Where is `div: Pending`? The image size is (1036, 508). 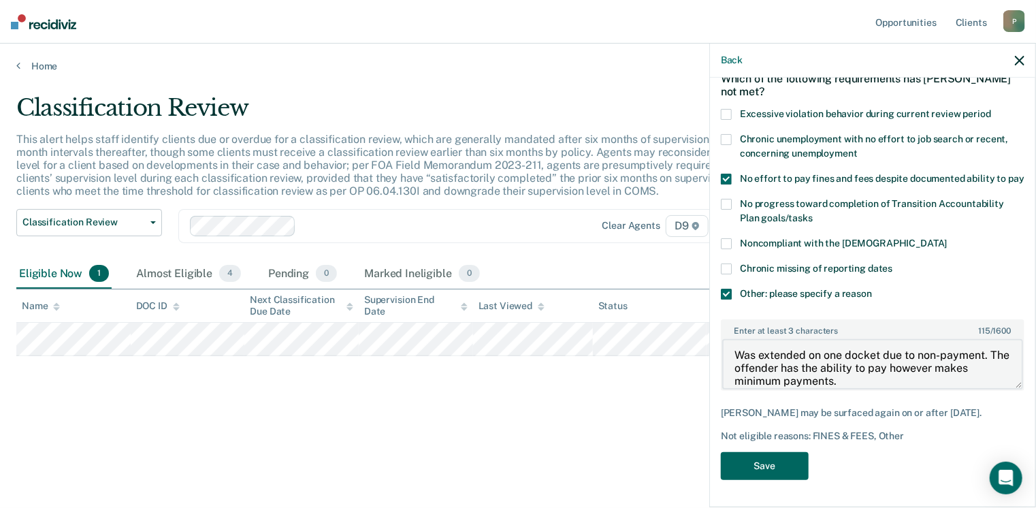
div: Pending is located at coordinates (302, 274).